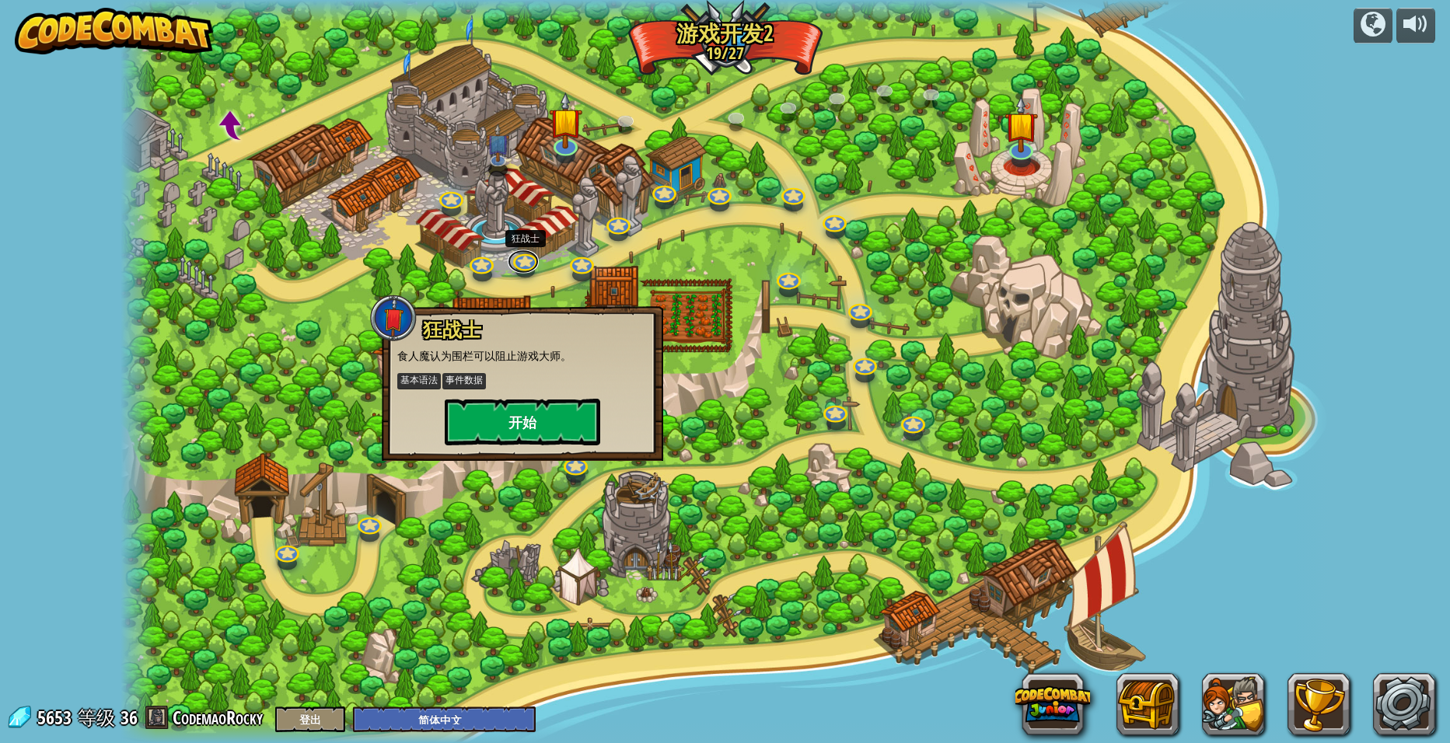  I want to click on span: 36, so click(129, 717).